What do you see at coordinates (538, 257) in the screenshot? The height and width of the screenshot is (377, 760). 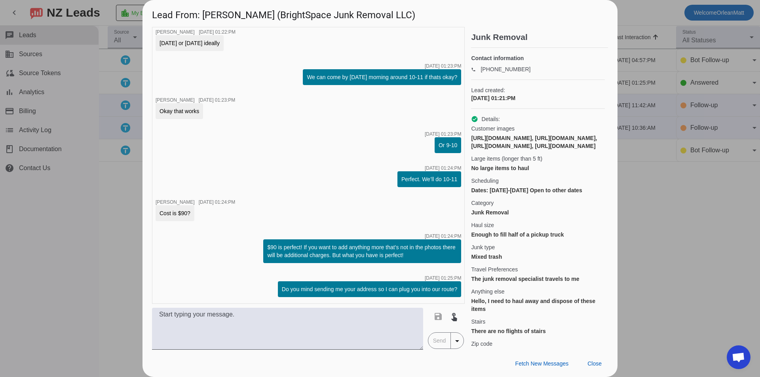 I see `div: Mixed trash` at bounding box center [538, 257].